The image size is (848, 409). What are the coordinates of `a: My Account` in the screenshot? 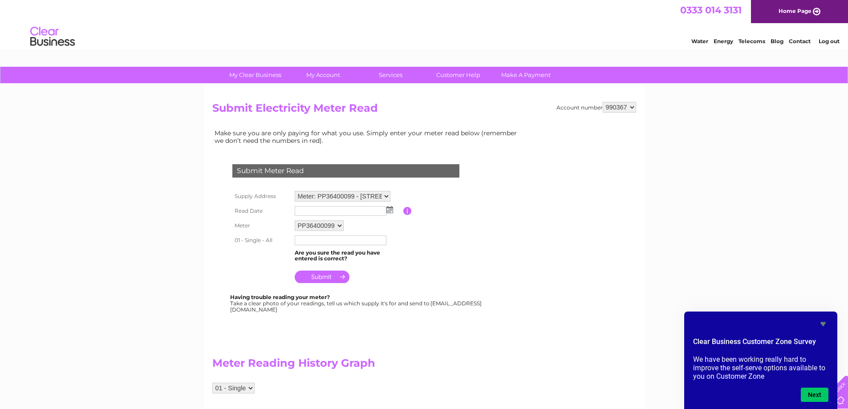 It's located at (323, 75).